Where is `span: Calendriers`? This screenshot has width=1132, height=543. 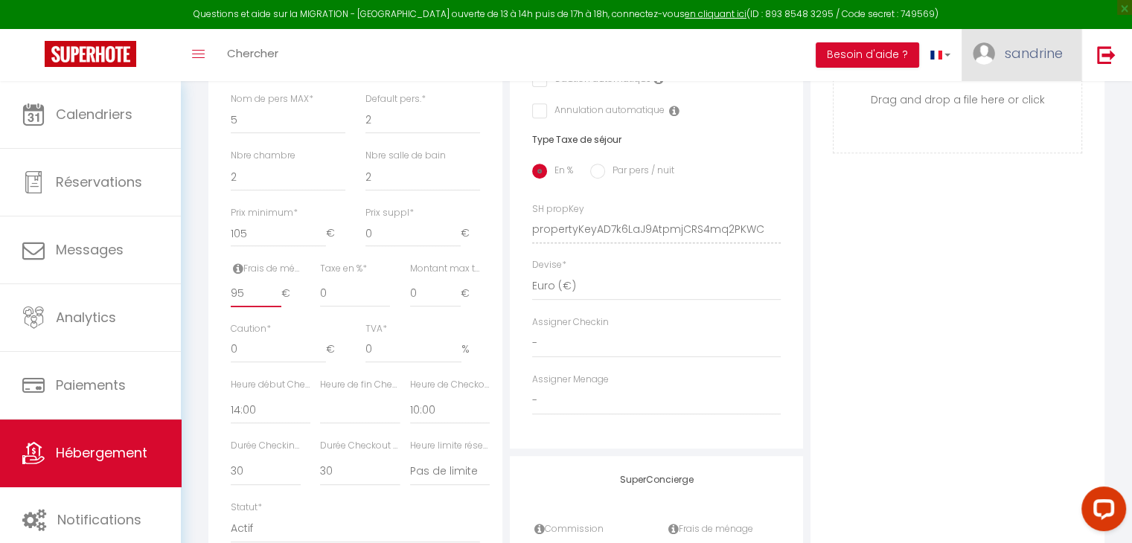
span: Calendriers is located at coordinates (94, 114).